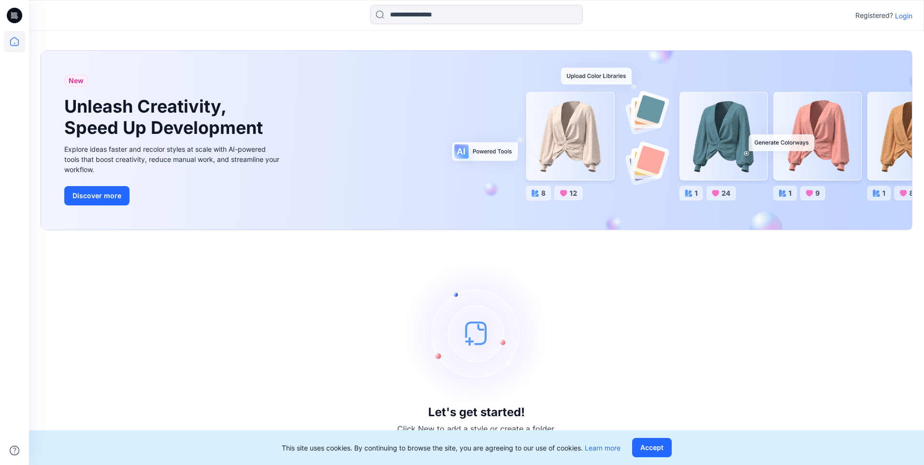 The width and height of the screenshot is (924, 465). I want to click on div: Explore ideas faster and recolor styles at scale with AI-powered tools that boost creativity, red..., so click(173, 159).